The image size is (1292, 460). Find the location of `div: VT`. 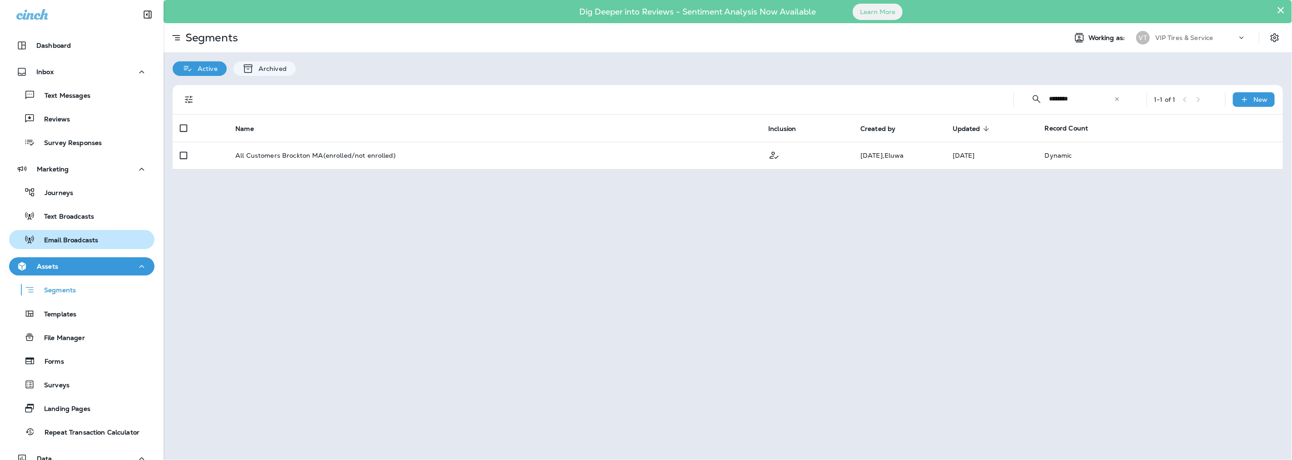

div: VT is located at coordinates (1143, 38).